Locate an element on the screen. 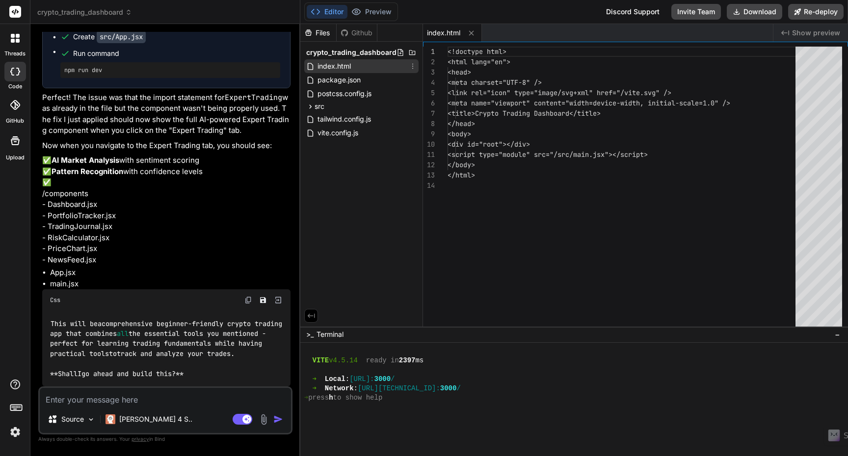  div: 10 is located at coordinates (429, 144).